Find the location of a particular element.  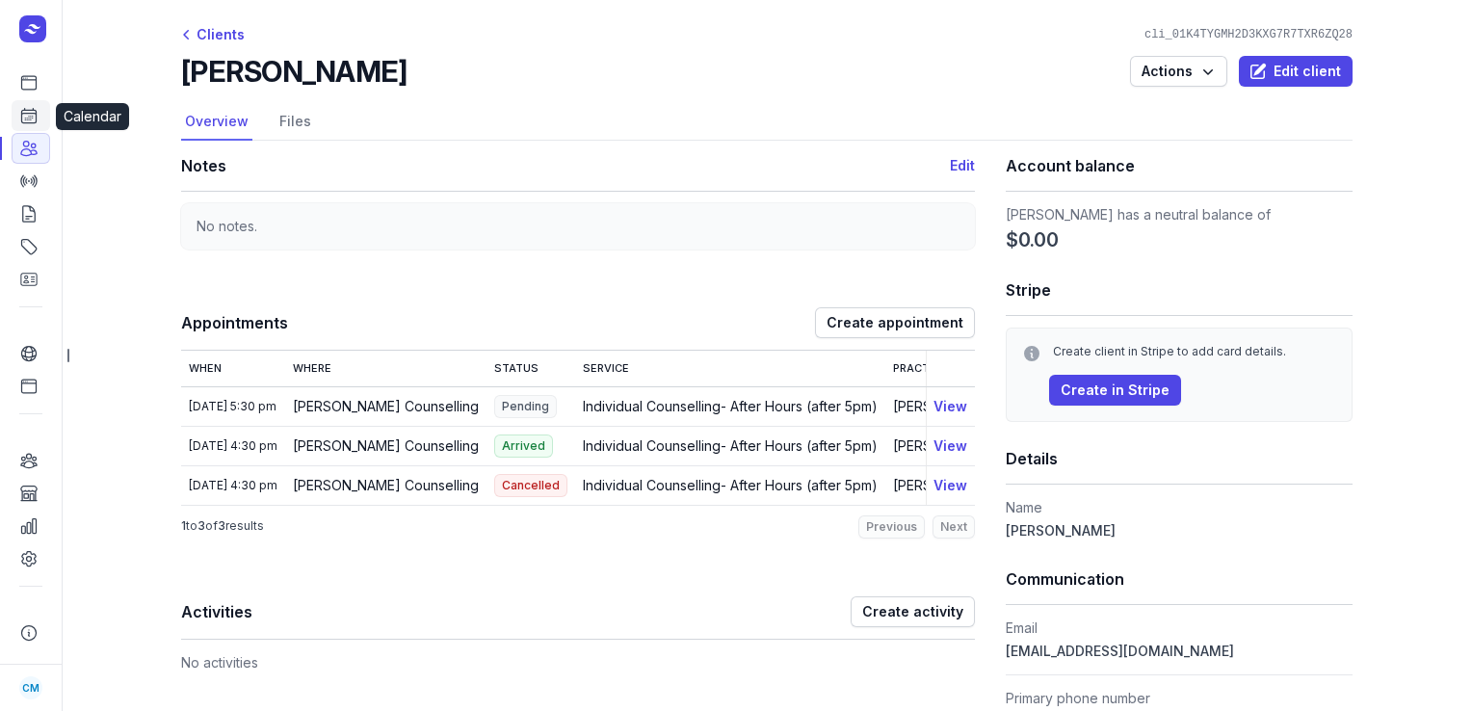

span: Cancelled is located at coordinates (531, 485).